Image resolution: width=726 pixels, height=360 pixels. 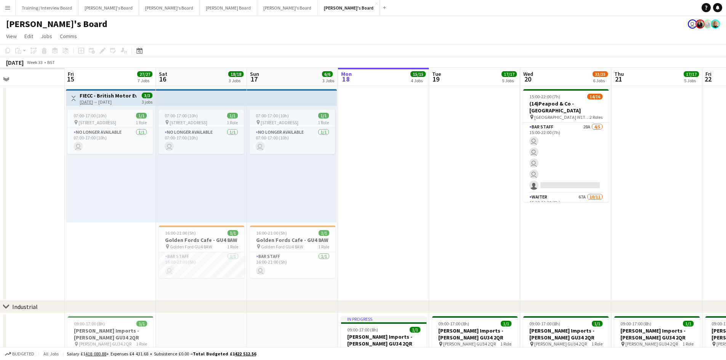 I want to click on span: 21, so click(x=619, y=79).